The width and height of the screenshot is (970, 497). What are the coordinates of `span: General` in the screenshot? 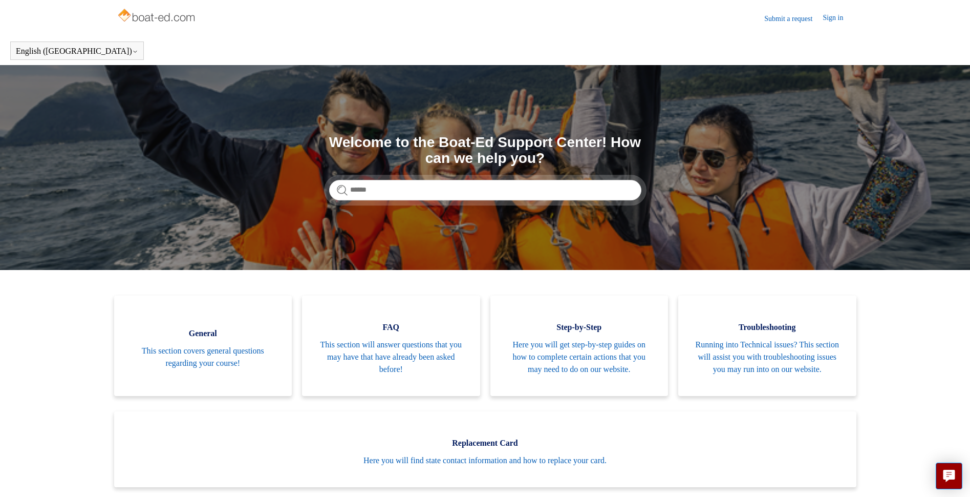 It's located at (203, 333).